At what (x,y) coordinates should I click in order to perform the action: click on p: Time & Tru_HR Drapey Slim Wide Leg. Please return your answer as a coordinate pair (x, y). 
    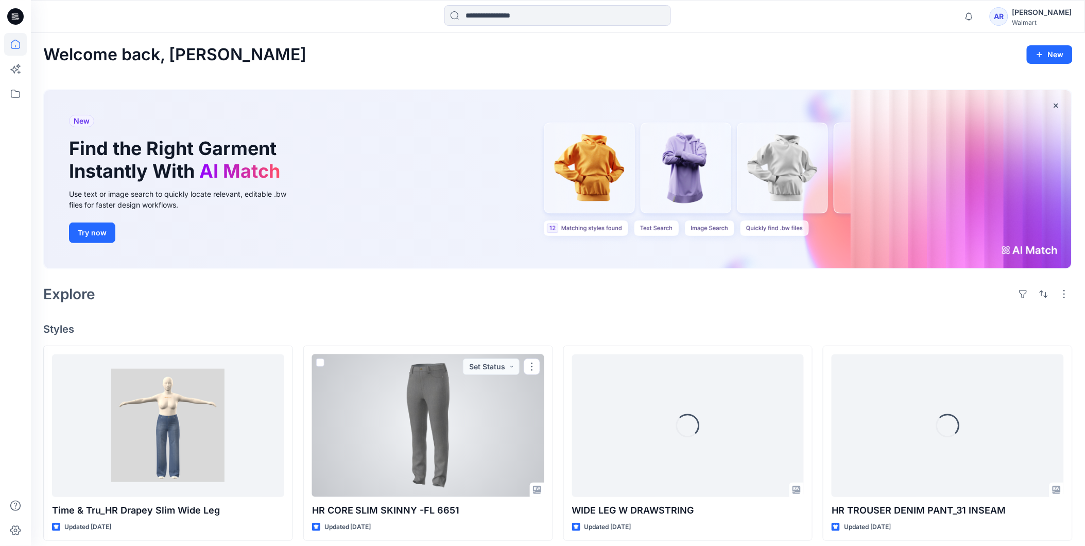
    Looking at the image, I should click on (168, 510).